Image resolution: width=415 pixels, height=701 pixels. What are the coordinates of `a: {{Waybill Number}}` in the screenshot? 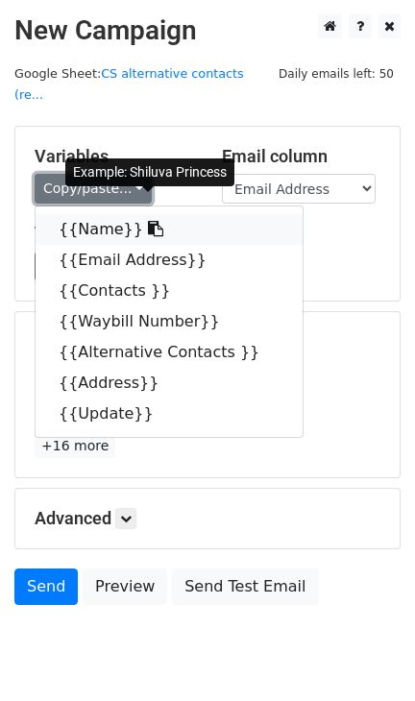 It's located at (169, 321).